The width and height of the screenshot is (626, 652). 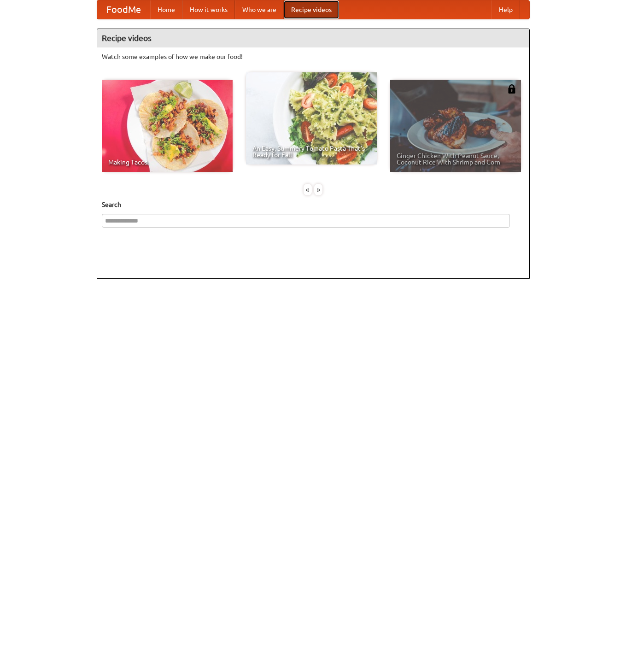 I want to click on span: Making Tacos, so click(x=167, y=162).